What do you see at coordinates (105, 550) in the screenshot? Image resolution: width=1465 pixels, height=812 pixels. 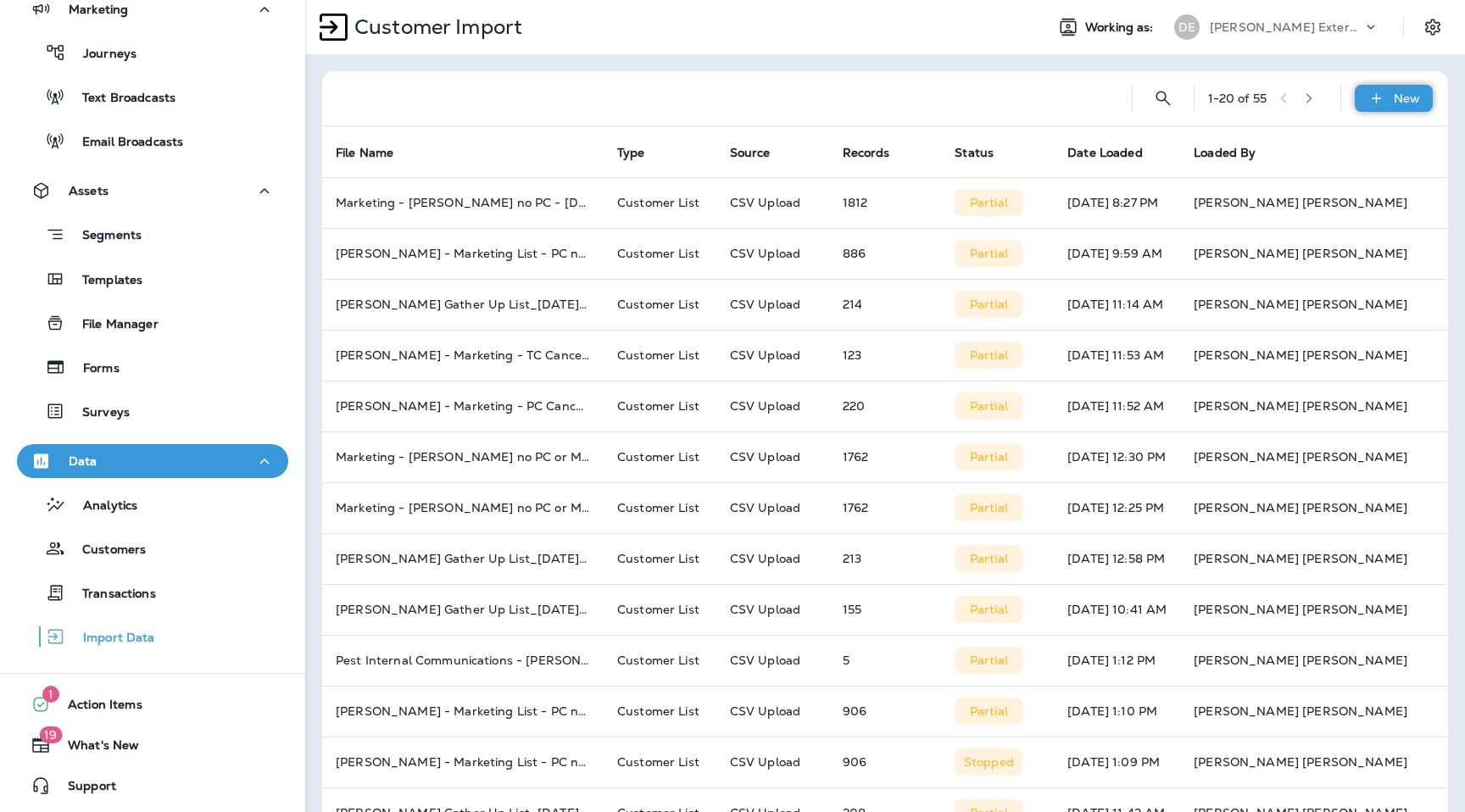 I see `p: Customers` at bounding box center [105, 550].